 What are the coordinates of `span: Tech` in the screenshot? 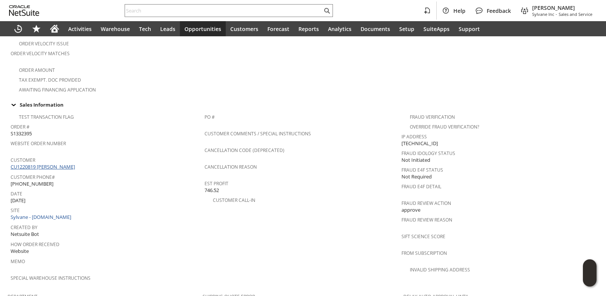 It's located at (145, 29).